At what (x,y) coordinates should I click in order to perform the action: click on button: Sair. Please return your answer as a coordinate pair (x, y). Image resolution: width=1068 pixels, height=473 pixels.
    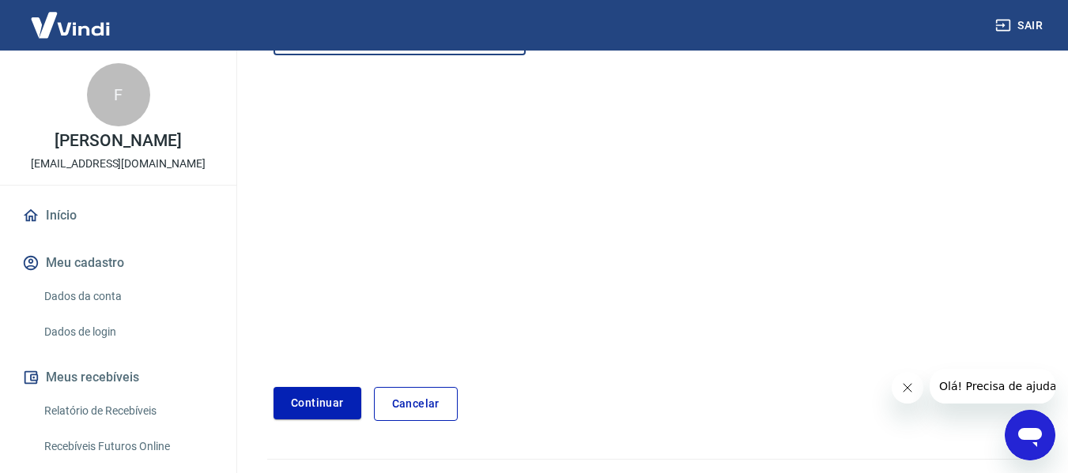
    Looking at the image, I should click on (1021, 25).